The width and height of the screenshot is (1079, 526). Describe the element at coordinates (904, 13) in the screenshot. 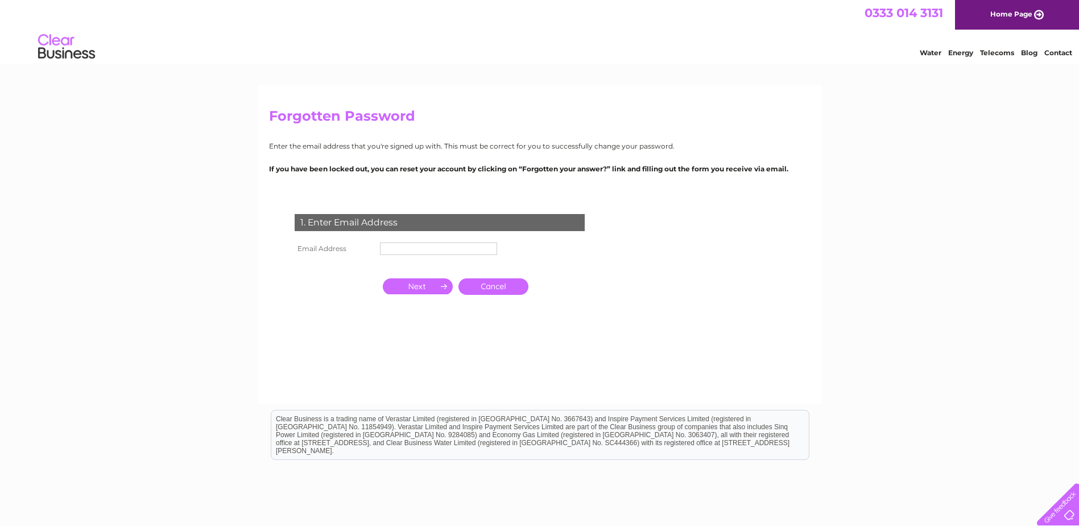

I see `a: 0333 014 3131` at that location.